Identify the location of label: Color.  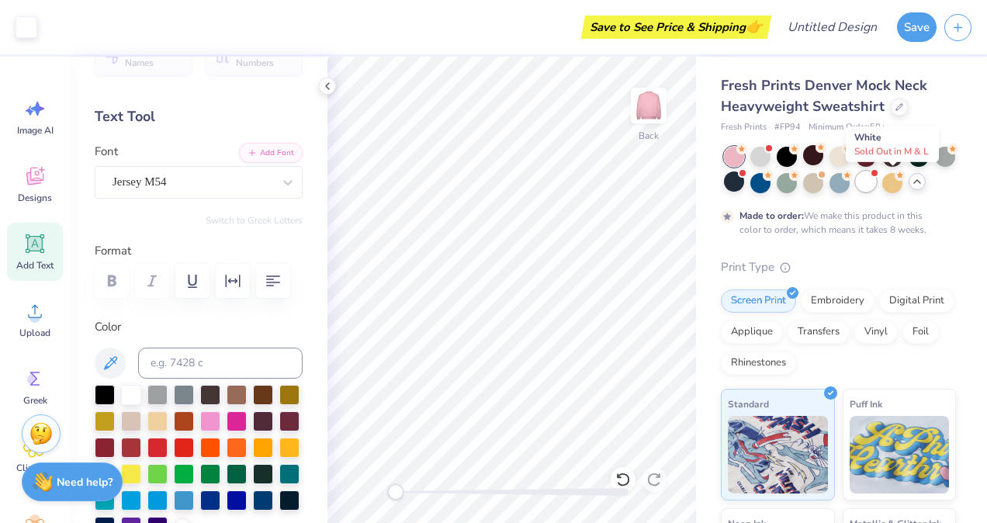
(199, 327).